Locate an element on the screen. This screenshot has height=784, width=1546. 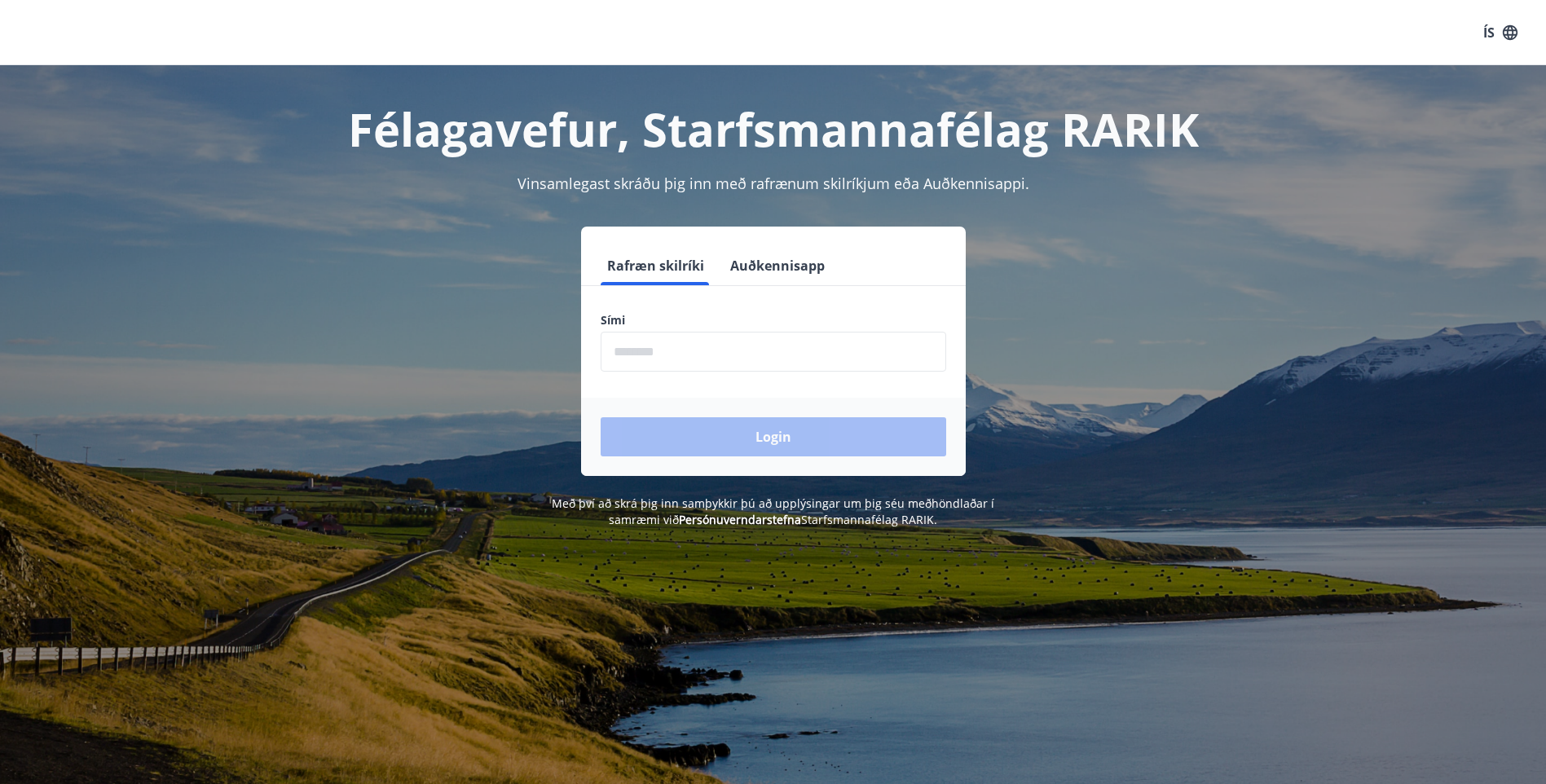
label: Sími is located at coordinates (773, 320).